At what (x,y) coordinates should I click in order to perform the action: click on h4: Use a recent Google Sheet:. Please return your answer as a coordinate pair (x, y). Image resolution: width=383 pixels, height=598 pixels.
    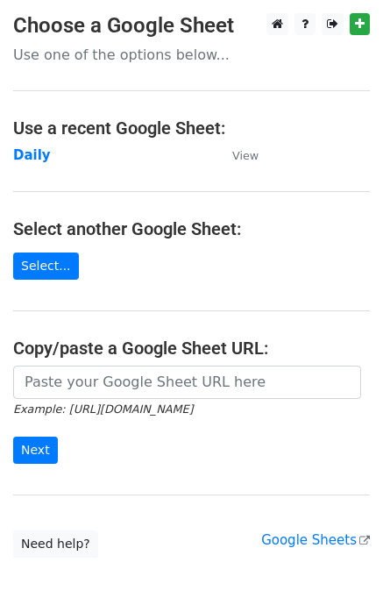
    Looking at the image, I should click on (191, 128).